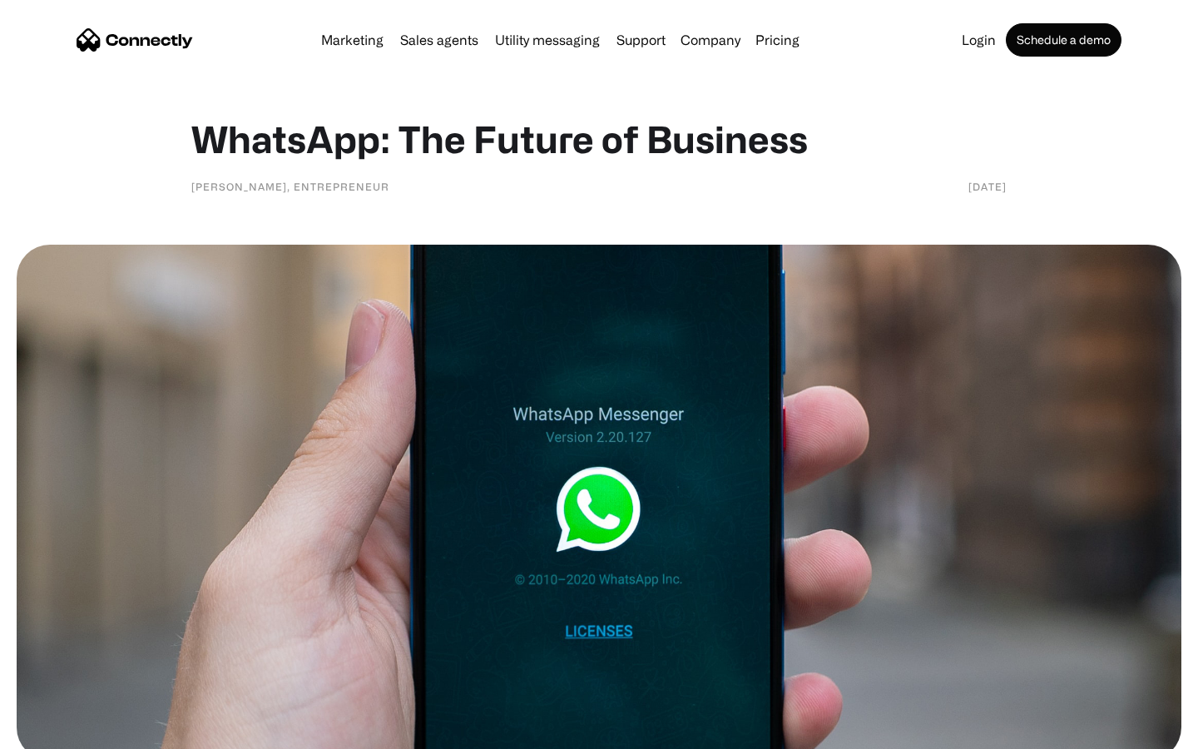 This screenshot has height=749, width=1198. I want to click on a: Login, so click(978, 40).